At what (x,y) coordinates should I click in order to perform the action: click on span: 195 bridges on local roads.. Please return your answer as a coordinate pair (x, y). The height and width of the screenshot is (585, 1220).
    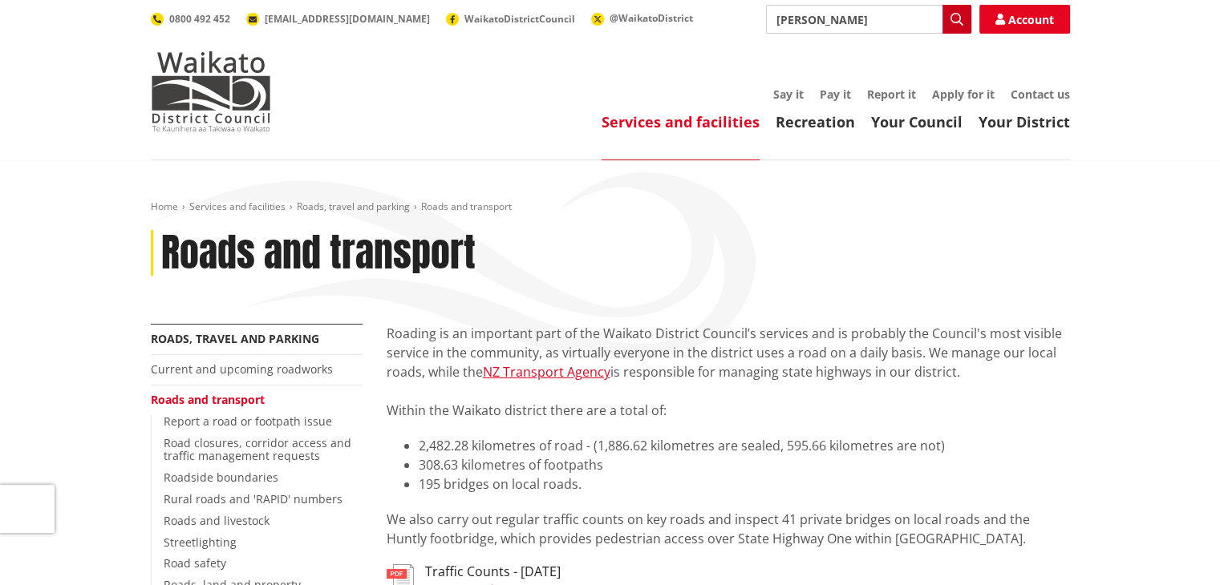
    Looking at the image, I should click on (500, 484).